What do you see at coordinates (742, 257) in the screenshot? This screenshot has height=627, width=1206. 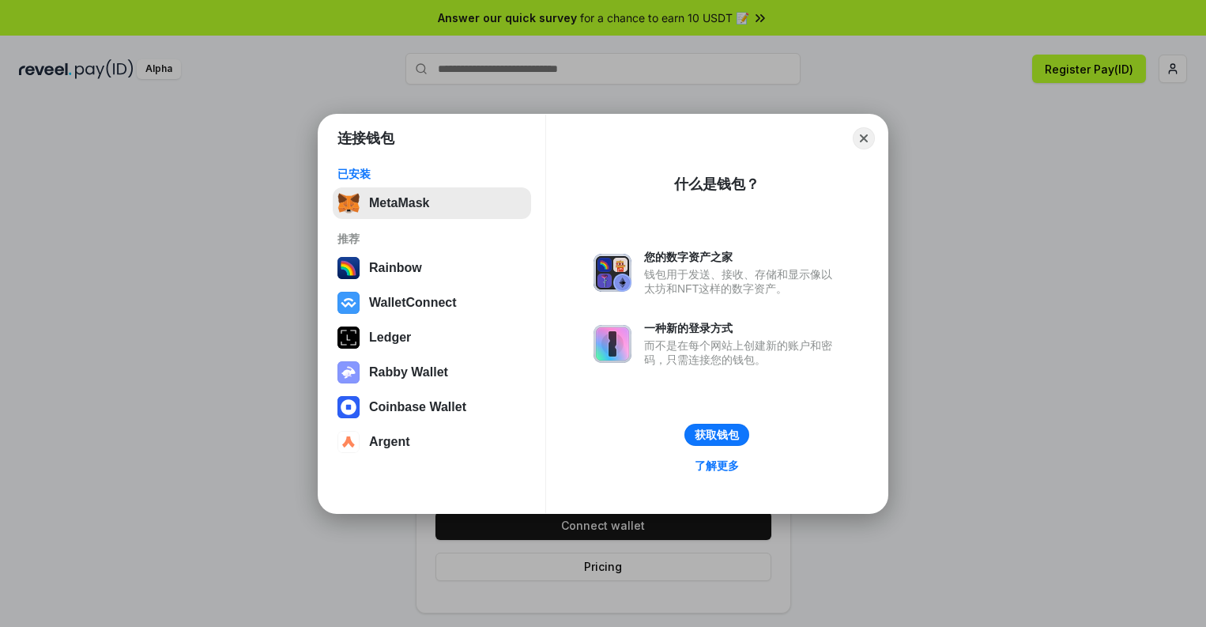 I see `div: 您的数字资产之家` at bounding box center [742, 257].